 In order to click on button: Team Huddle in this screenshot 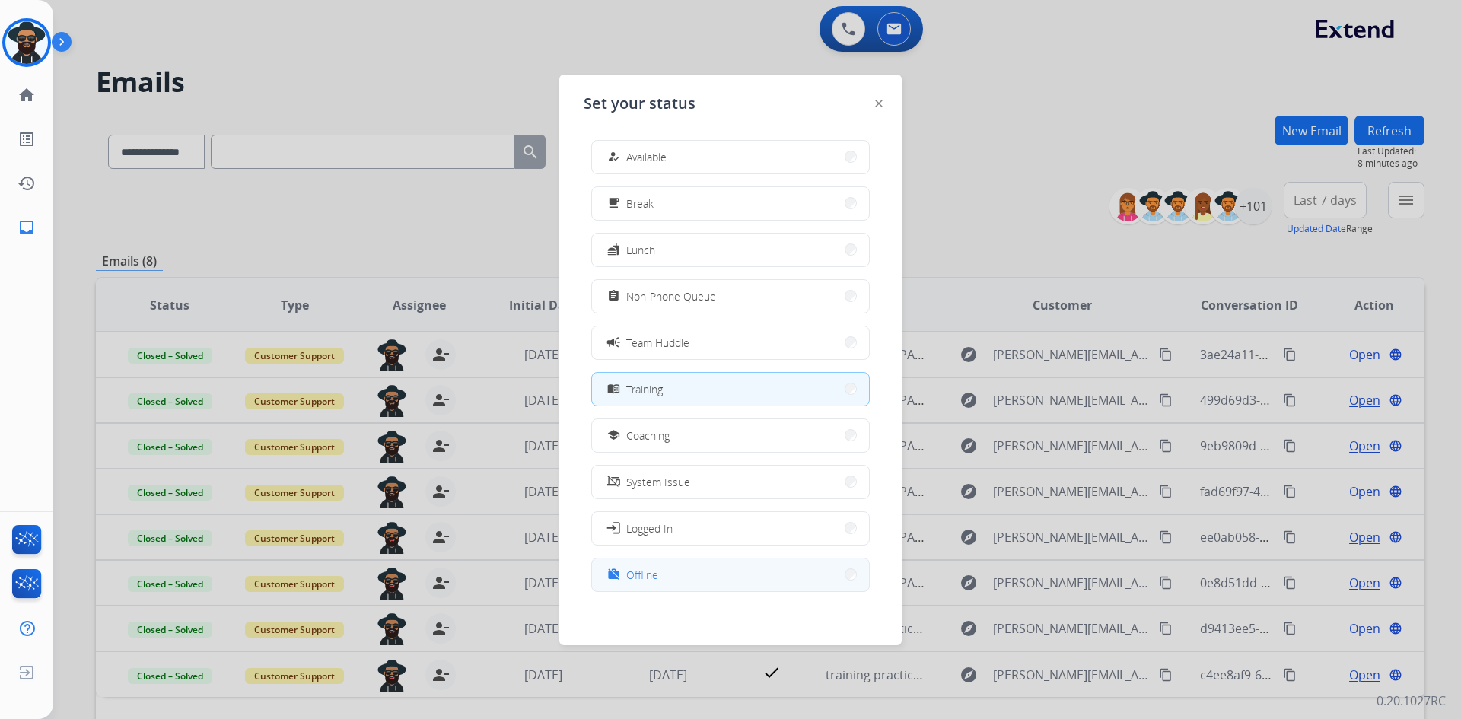, I will do `click(731, 343)`.